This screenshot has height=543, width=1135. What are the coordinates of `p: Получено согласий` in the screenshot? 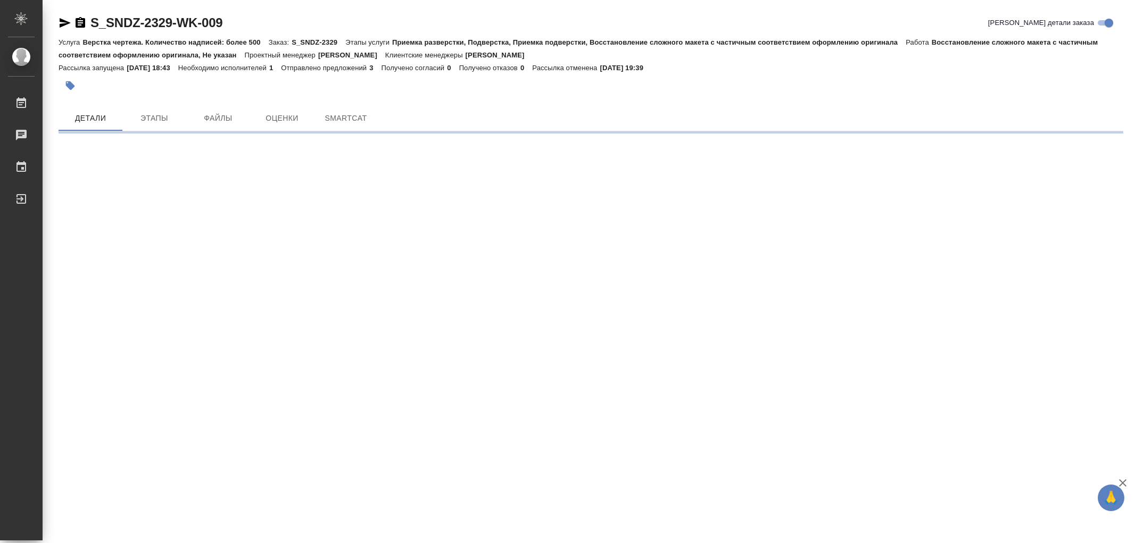 It's located at (415, 68).